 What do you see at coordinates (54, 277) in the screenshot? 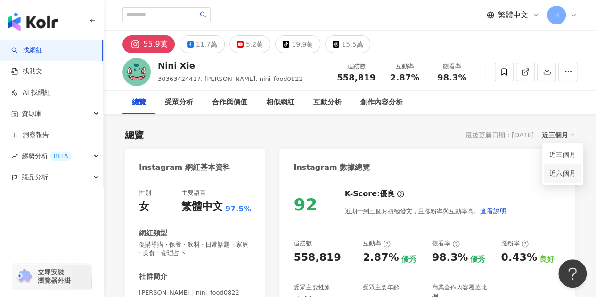
I see `span: 立即安裝 瀏覽器外掛` at bounding box center [54, 277].